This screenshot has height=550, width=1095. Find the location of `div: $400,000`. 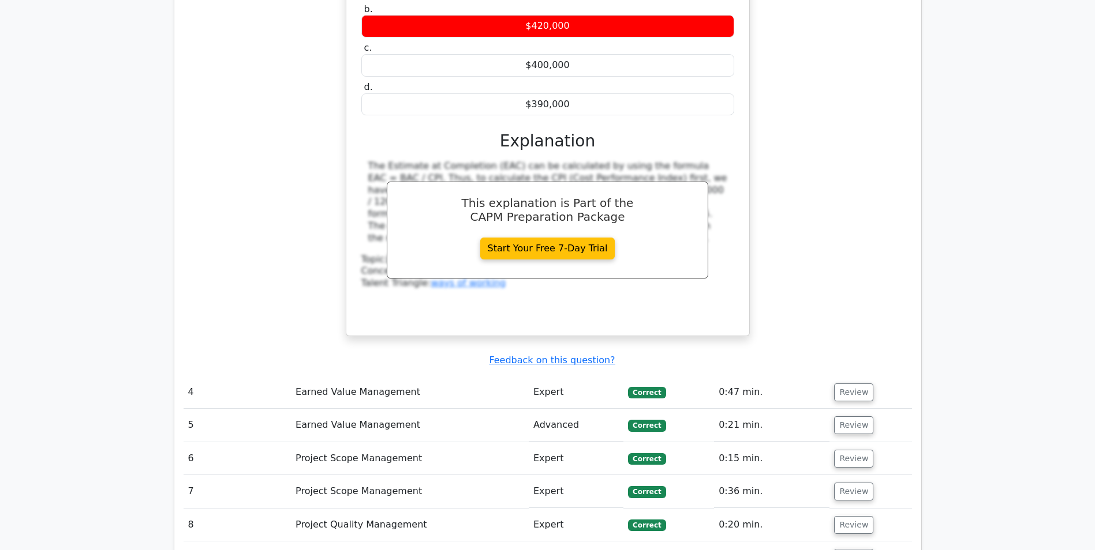

div: $400,000 is located at coordinates (548, 65).